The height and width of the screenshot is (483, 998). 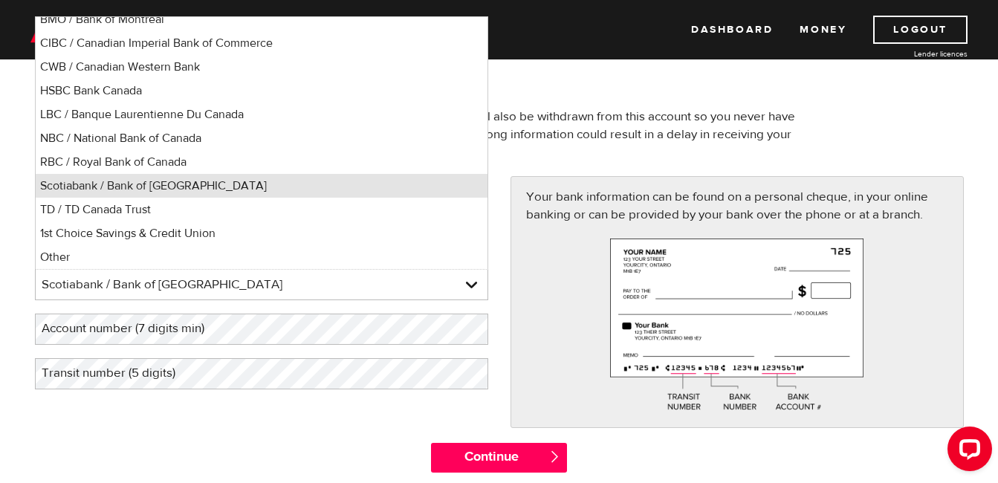 I want to click on li: NBC / National Bank of Canada, so click(x=262, y=138).